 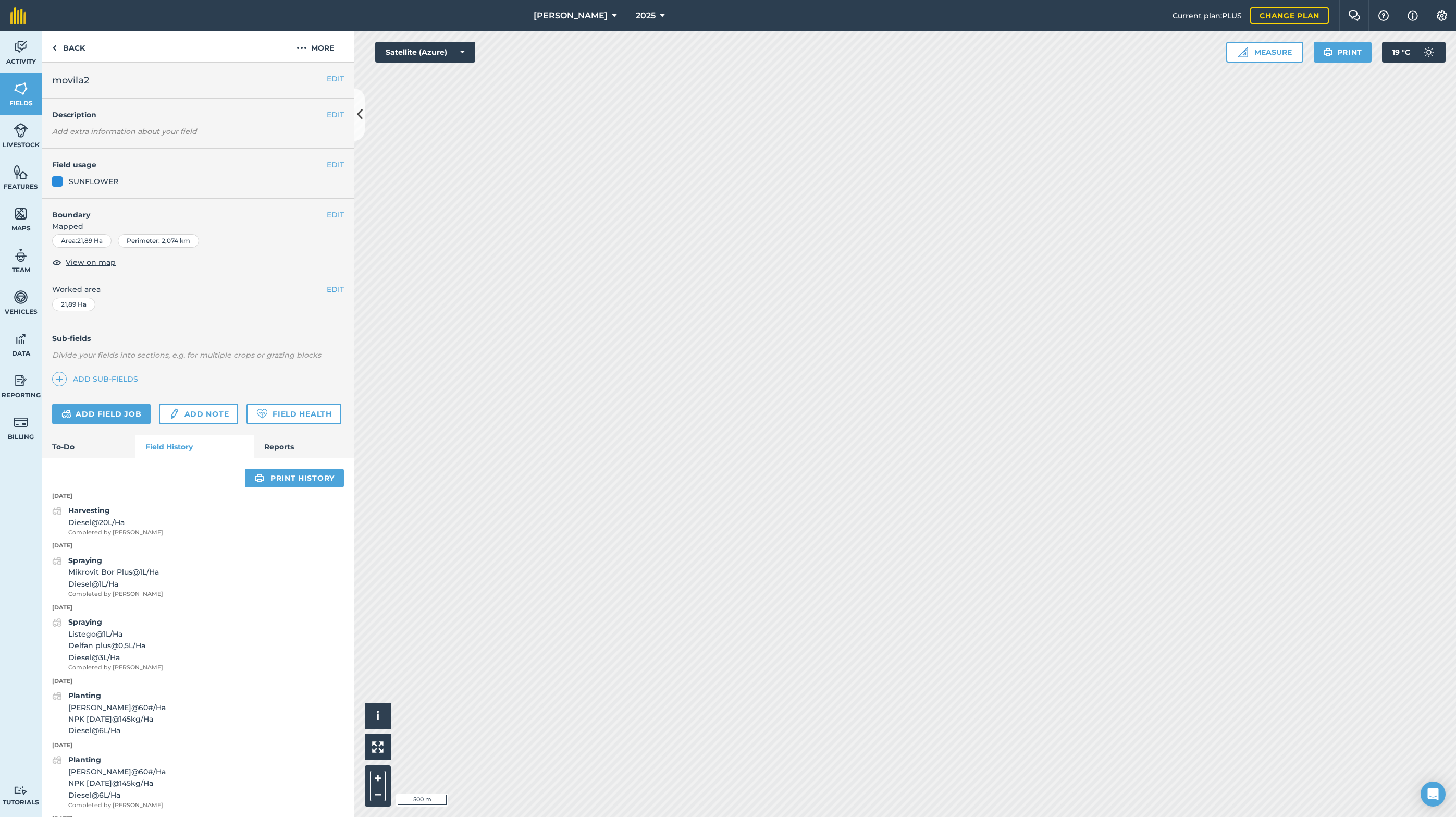 What do you see at coordinates (101, 414) in the screenshot?
I see `a: Add field job` at bounding box center [101, 414].